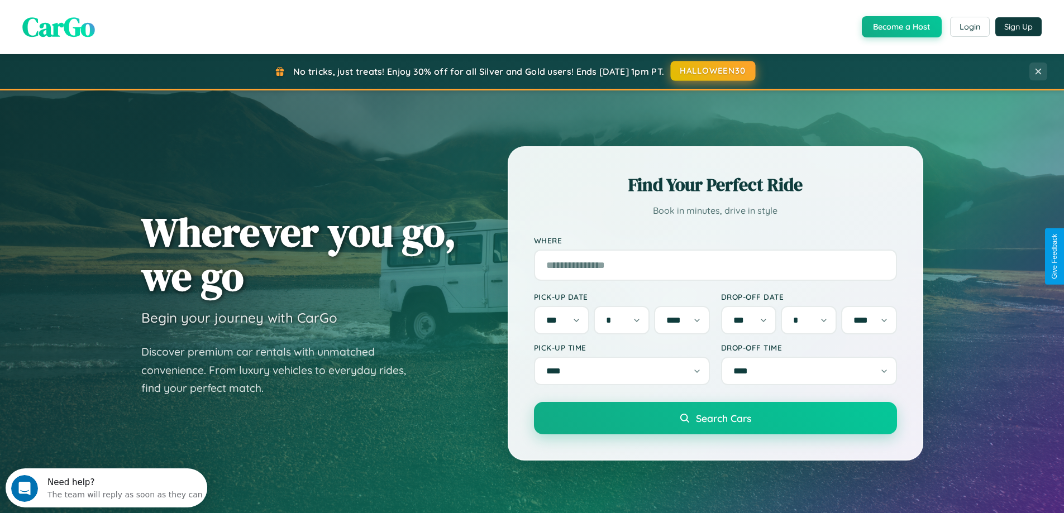 The image size is (1064, 513). Describe the element at coordinates (299, 254) in the screenshot. I see `h1: Wherever you go, we go` at that location.